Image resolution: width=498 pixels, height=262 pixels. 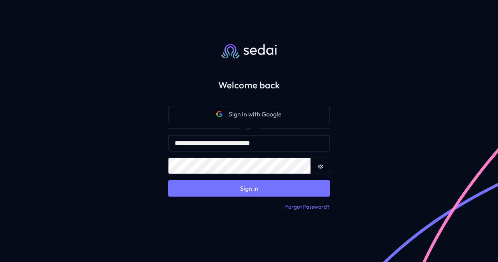 What do you see at coordinates (249, 188) in the screenshot?
I see `button: Sign in` at bounding box center [249, 188].